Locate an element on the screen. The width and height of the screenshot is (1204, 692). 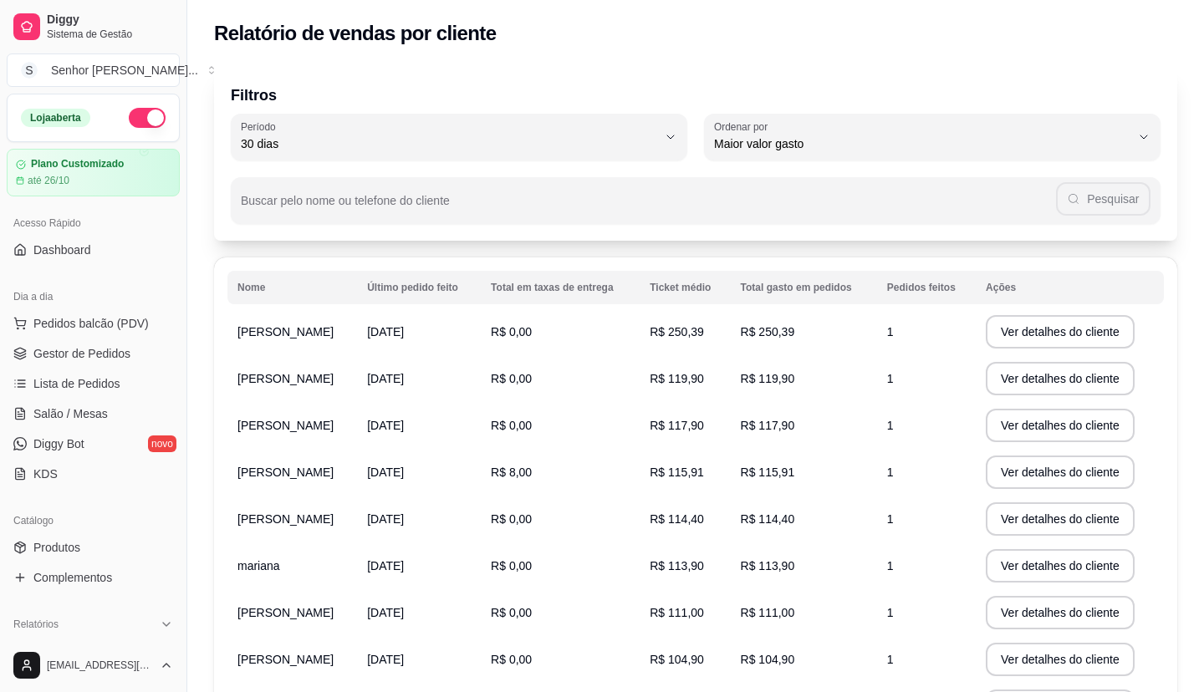
article: até 26/10 is located at coordinates (49, 181).